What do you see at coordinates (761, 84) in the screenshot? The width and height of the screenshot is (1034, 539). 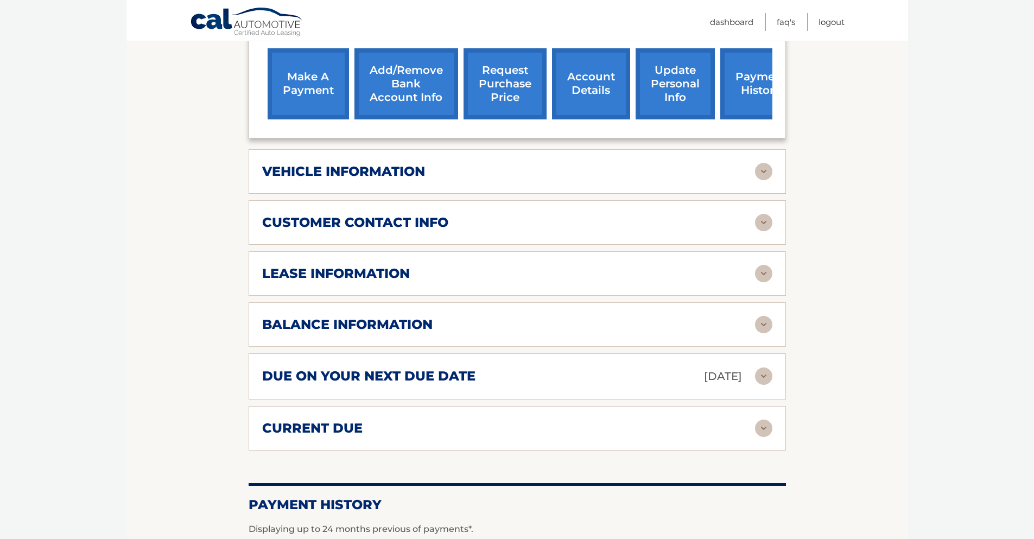 I see `a: payment history` at bounding box center [761, 84].